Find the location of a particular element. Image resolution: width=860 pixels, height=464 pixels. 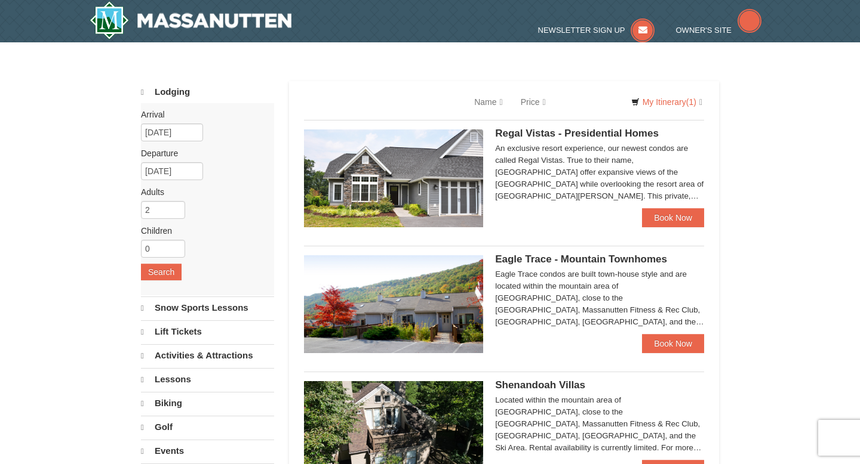

a: Massanutten Resort is located at coordinates (190, 20).